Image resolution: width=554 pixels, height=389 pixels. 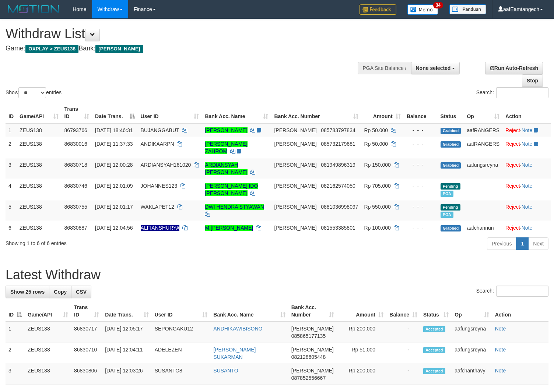 I want to click on a: Show 25 rows, so click(x=27, y=292).